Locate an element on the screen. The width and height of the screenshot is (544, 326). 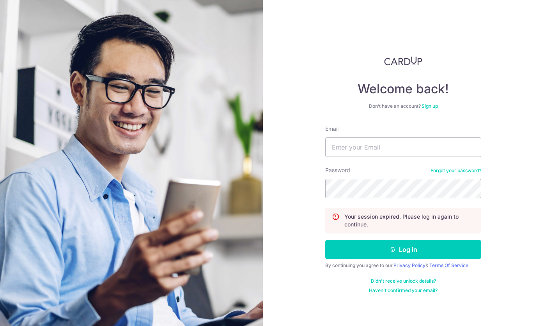
a: Forgot your password? is located at coordinates (456, 170).